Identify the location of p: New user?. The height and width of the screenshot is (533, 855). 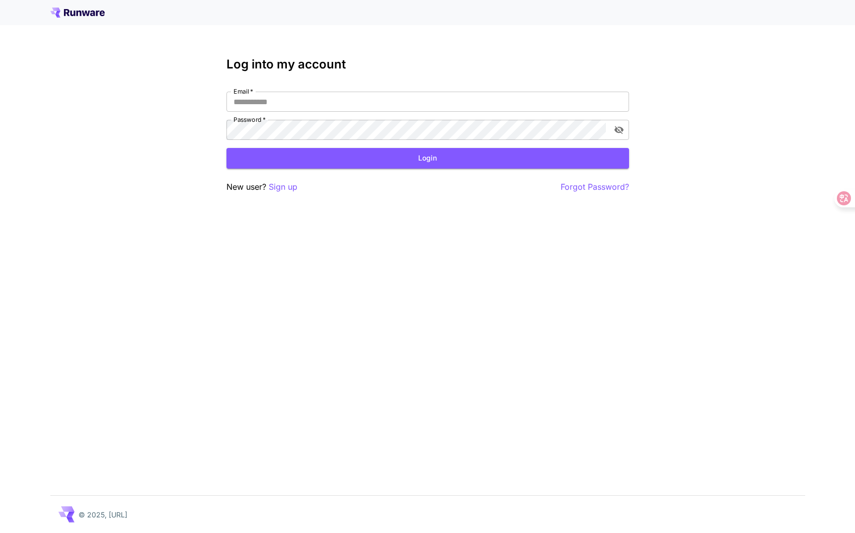
(262, 187).